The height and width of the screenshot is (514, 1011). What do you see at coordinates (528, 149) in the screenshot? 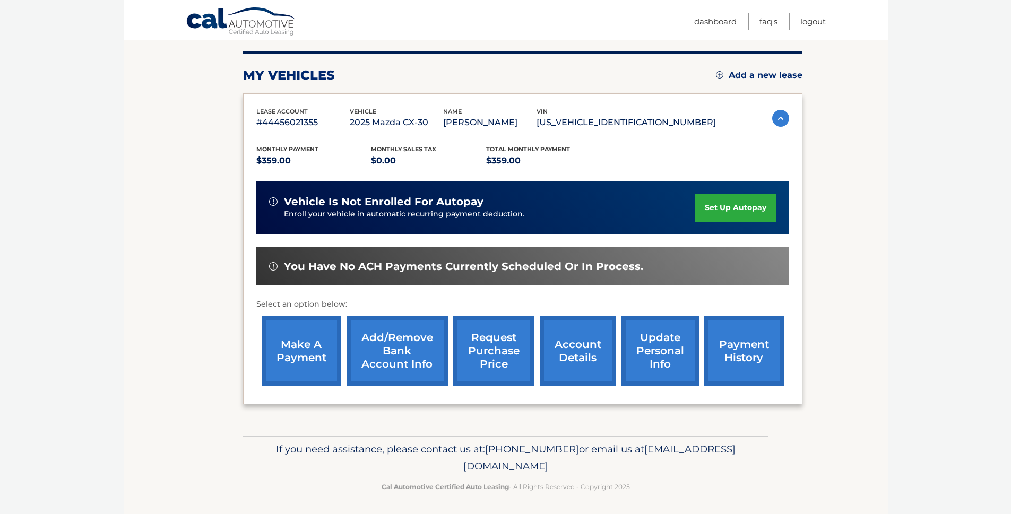
I see `span: Total Monthly Payment` at bounding box center [528, 149].